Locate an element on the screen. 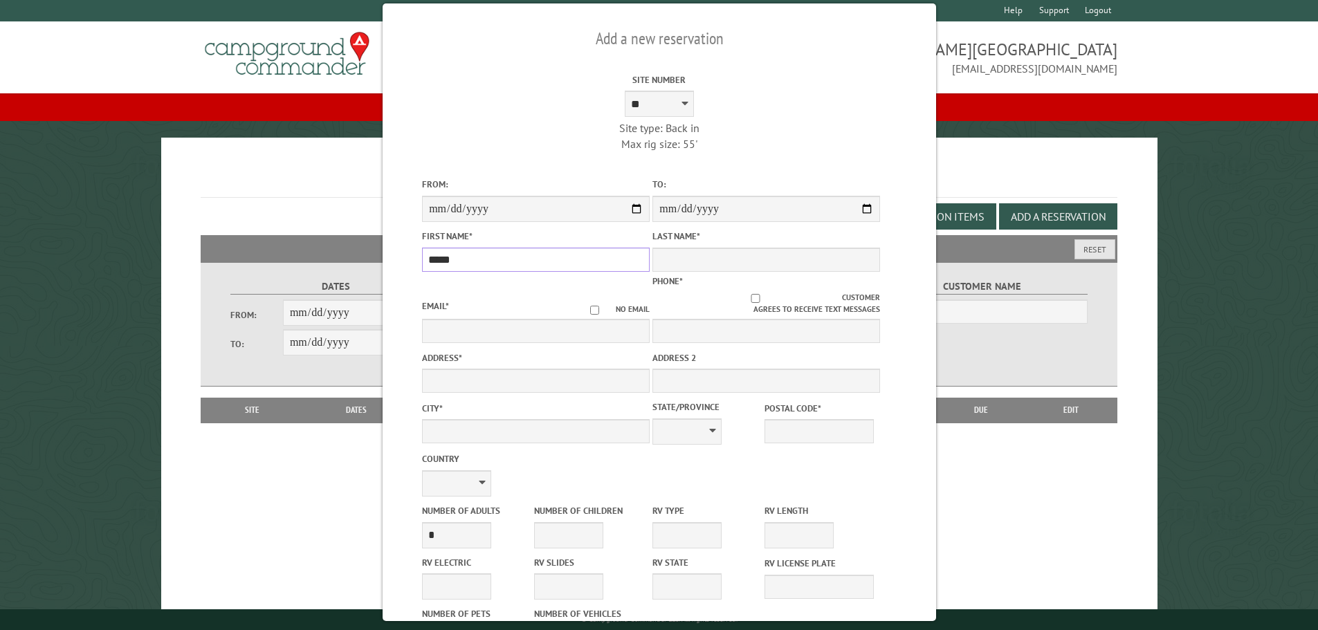 This screenshot has height=630, width=1318. label: RV State is located at coordinates (707, 562).